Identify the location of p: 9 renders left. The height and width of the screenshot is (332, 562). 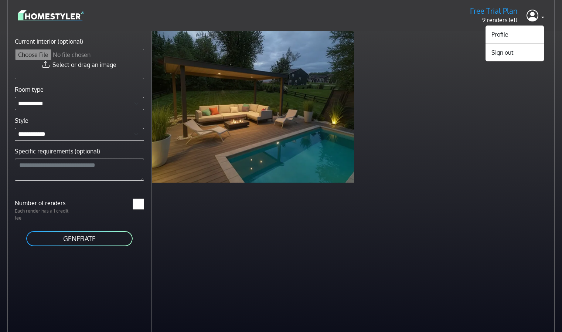
(493, 20).